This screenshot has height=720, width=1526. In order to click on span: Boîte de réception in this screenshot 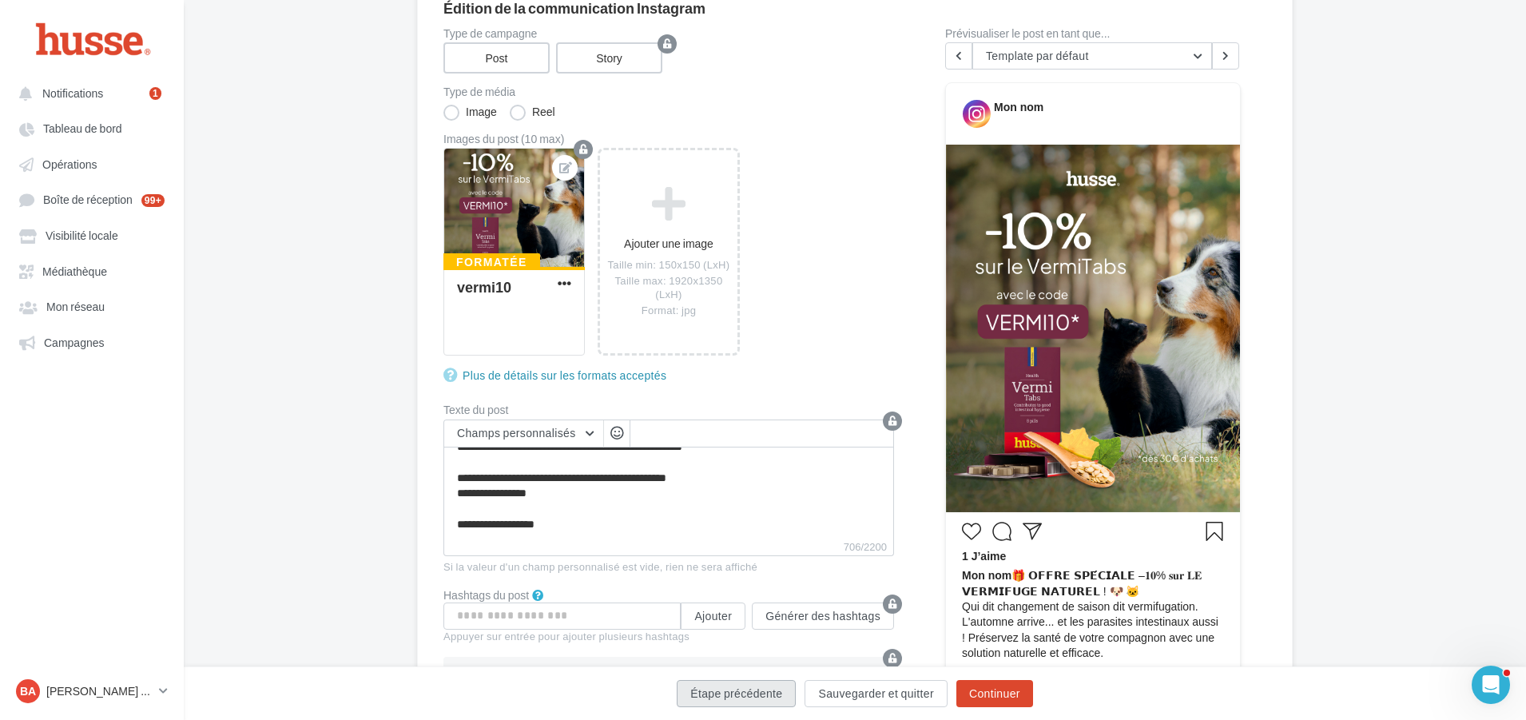, I will do `click(88, 200)`.